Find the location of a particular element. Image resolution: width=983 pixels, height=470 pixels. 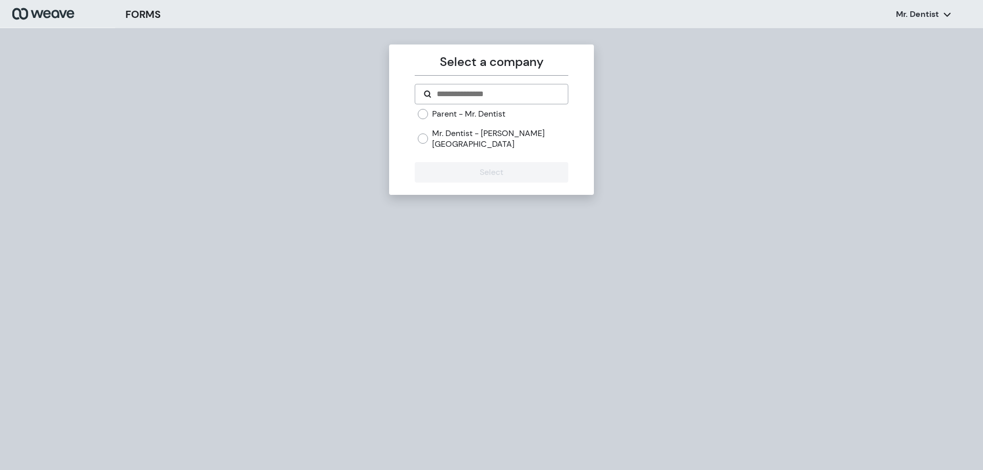

button: Select is located at coordinates (491, 172).